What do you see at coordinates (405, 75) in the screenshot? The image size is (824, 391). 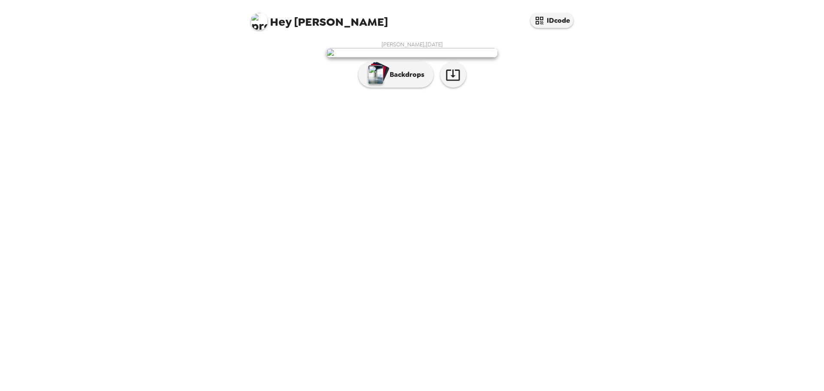 I see `p: Backdrops` at bounding box center [405, 75].